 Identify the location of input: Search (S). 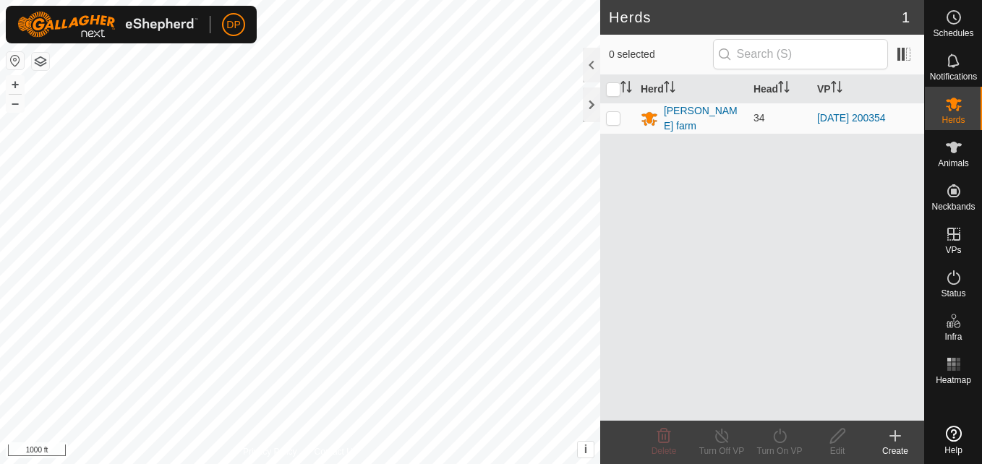
(801, 54).